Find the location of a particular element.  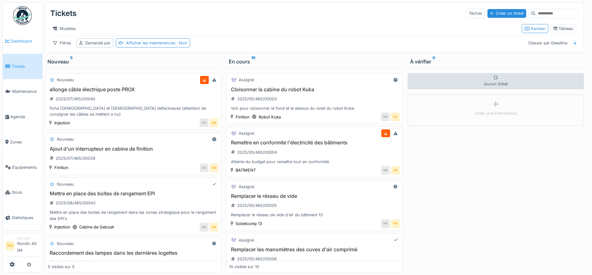

div: 2025/05/465/00003 is located at coordinates (257, 99).